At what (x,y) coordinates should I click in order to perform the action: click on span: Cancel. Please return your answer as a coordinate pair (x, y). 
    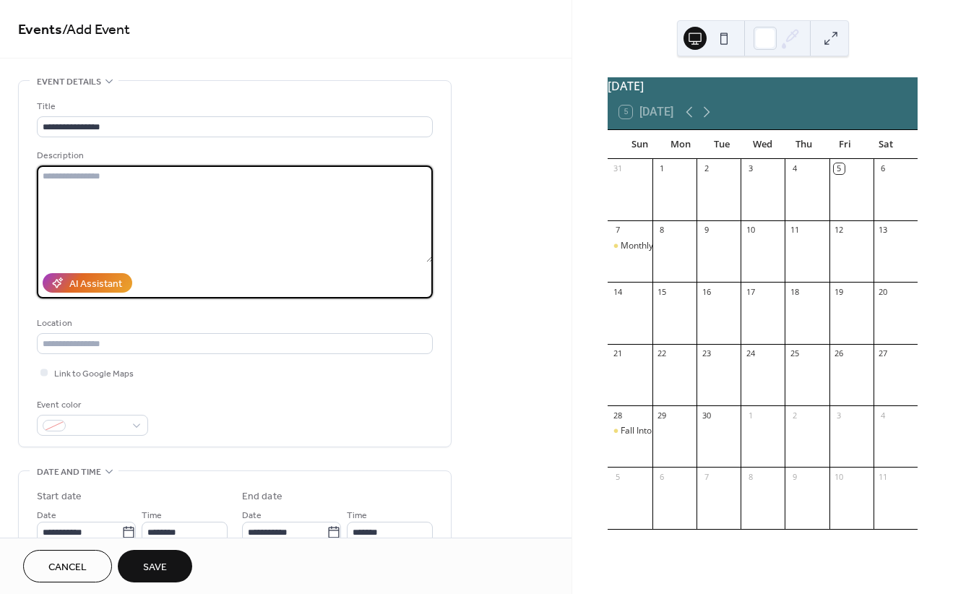
    Looking at the image, I should click on (67, 567).